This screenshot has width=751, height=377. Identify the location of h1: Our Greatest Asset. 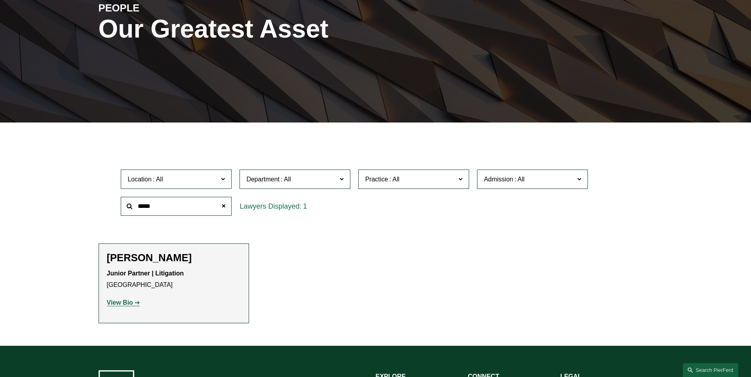
(283, 29).